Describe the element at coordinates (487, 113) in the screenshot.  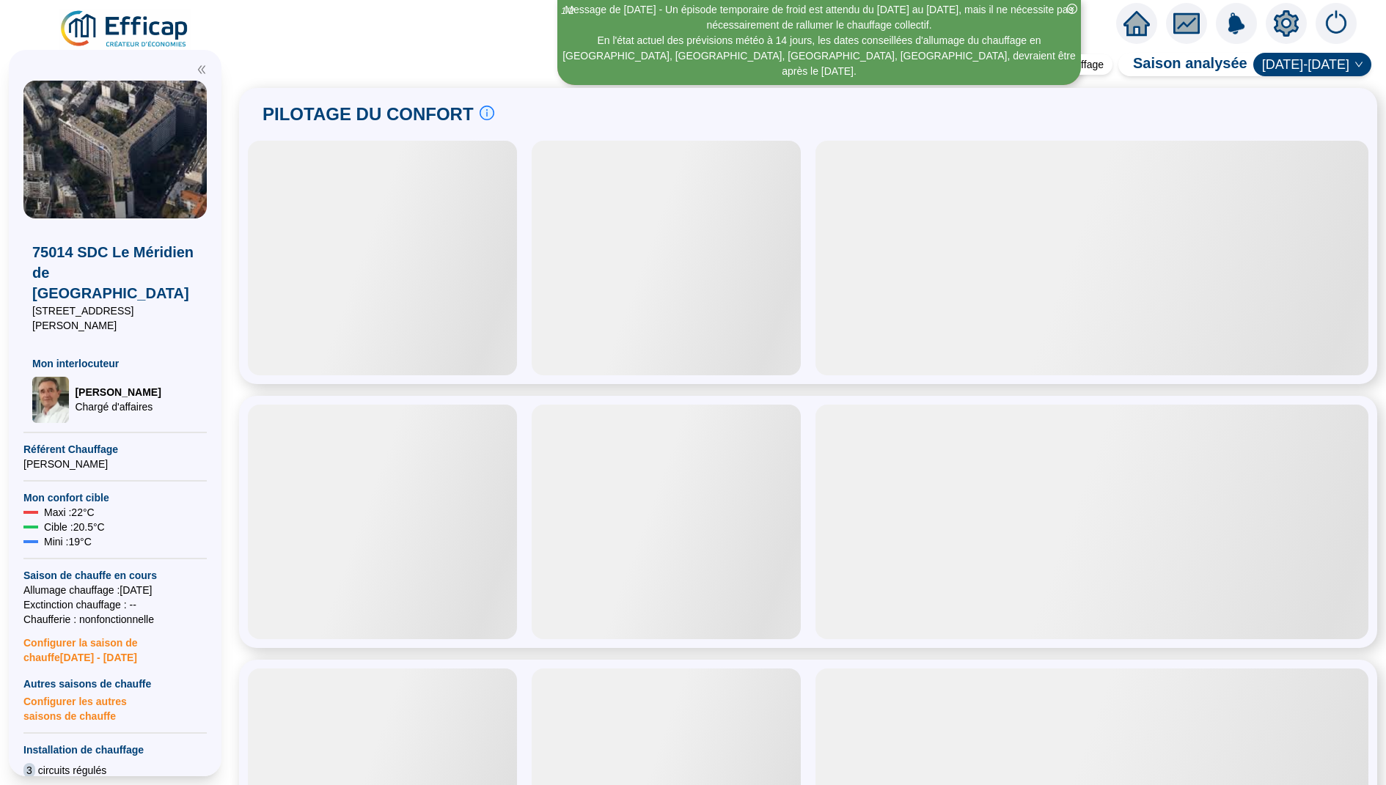
I see `span: info-circle` at that location.